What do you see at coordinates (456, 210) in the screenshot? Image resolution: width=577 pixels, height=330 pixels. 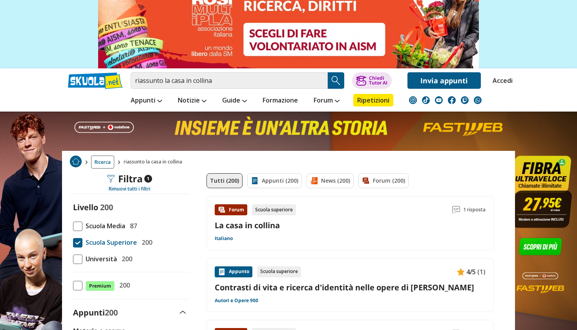 I see `img: Commenti lettura` at bounding box center [456, 210].